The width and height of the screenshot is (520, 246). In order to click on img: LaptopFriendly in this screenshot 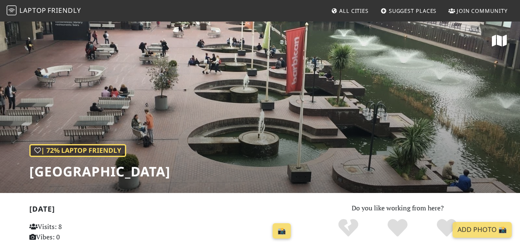, I will do `click(12, 10)`.